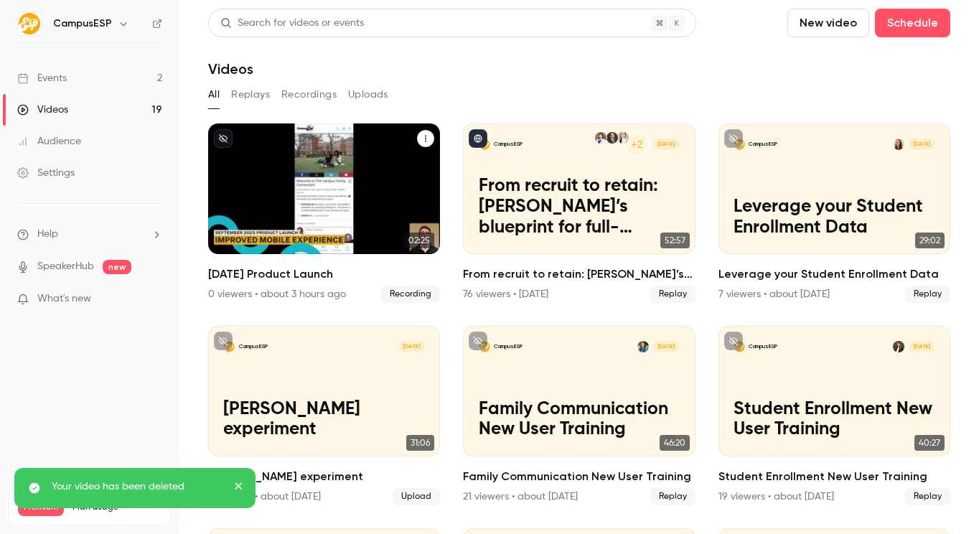 The width and height of the screenshot is (979, 534). I want to click on h2: Leverage your Student Enrollment Data, so click(834, 274).